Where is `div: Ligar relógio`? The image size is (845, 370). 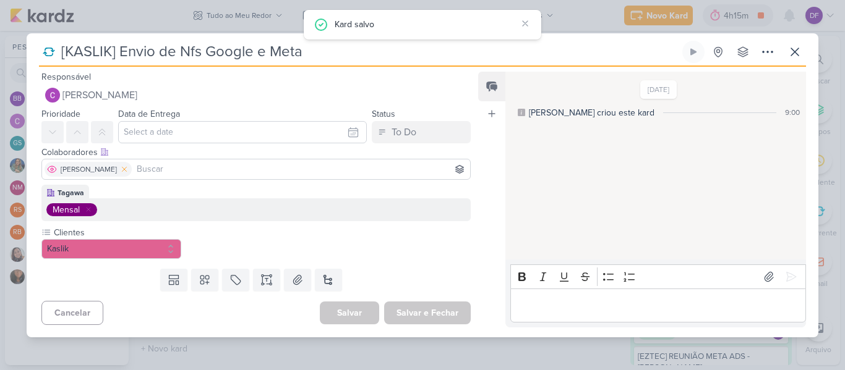
div: Ligar relógio is located at coordinates (693, 52).